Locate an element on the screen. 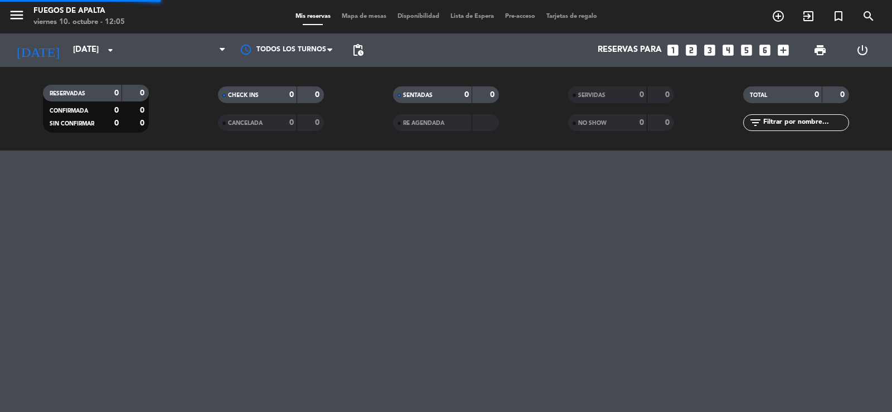 Image resolution: width=892 pixels, height=412 pixels. i: menu is located at coordinates (17, 15).